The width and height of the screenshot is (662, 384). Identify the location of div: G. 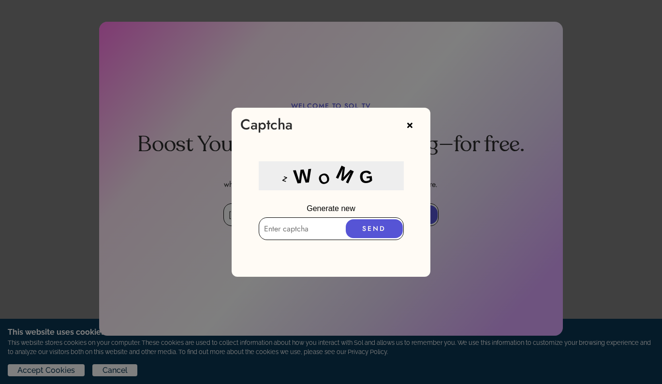
(369, 176).